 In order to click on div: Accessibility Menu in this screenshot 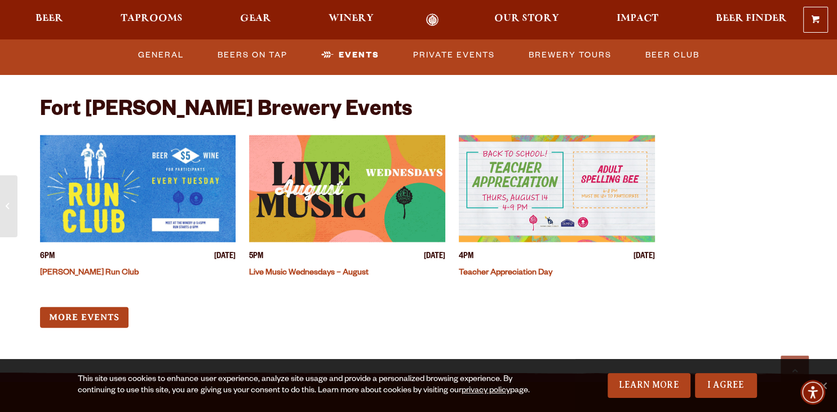, I will do `click(813, 392)`.